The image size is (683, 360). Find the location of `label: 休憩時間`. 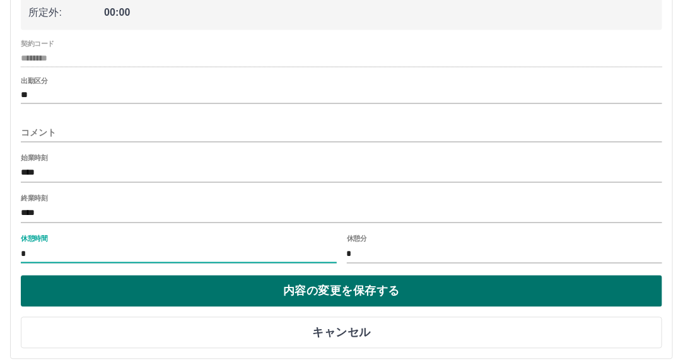

label: 休憩時間 is located at coordinates (34, 239).